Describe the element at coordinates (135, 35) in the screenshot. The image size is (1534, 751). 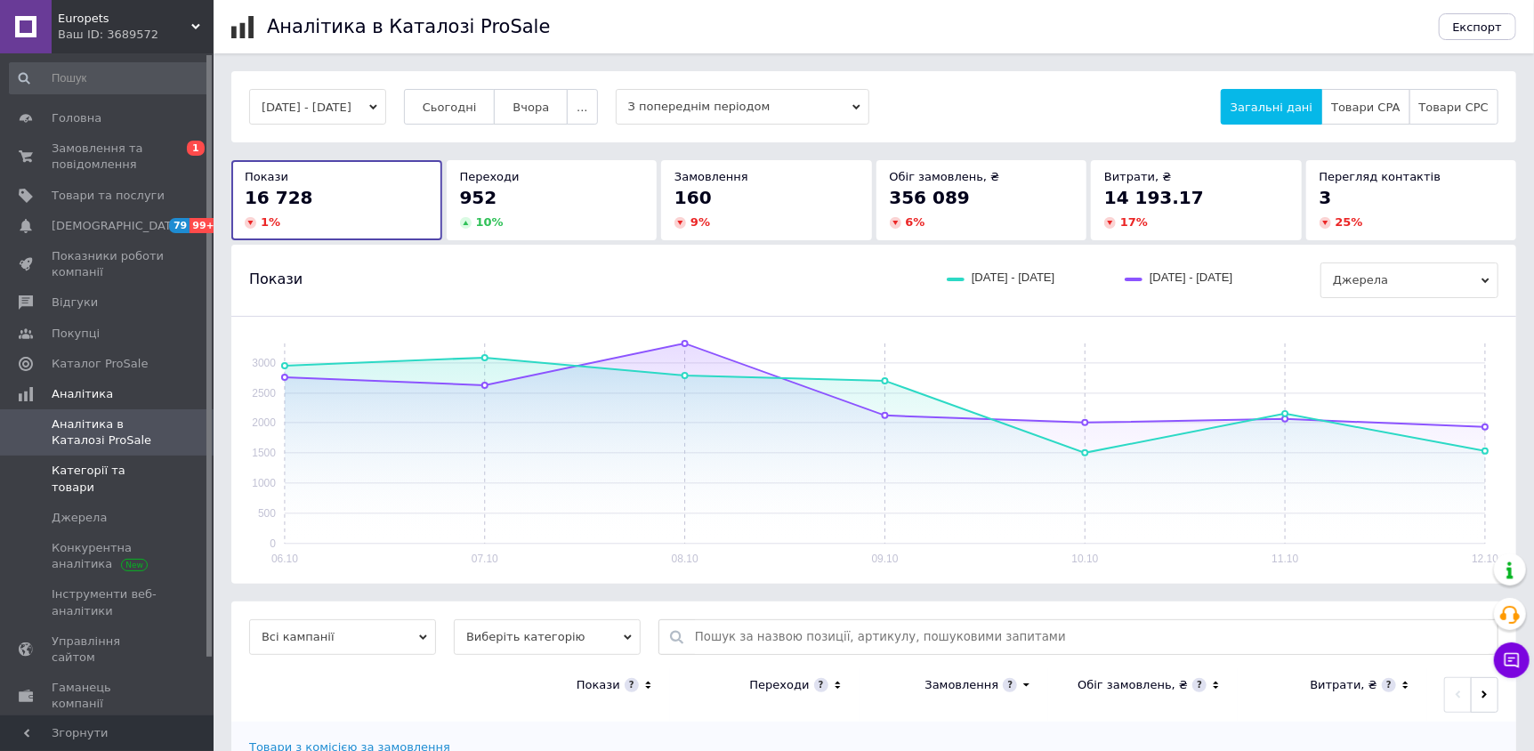
I see `div: Ваш ID: 3689572` at that location.